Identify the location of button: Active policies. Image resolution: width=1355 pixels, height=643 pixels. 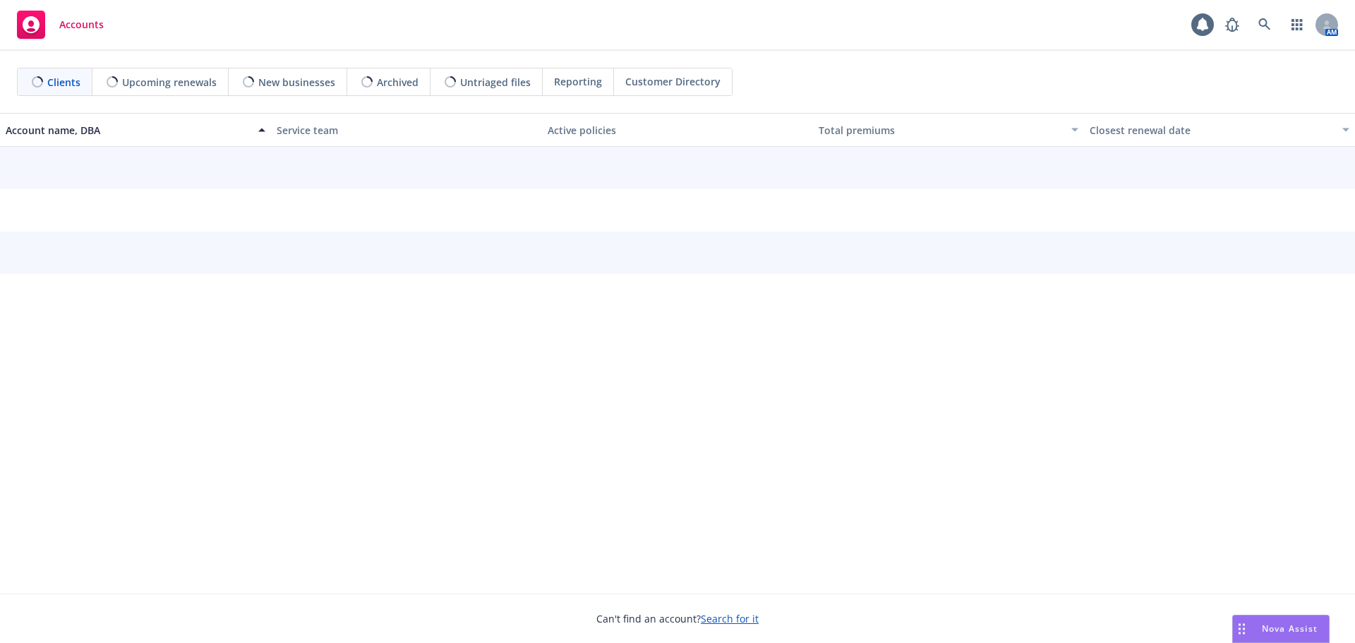
(678, 130).